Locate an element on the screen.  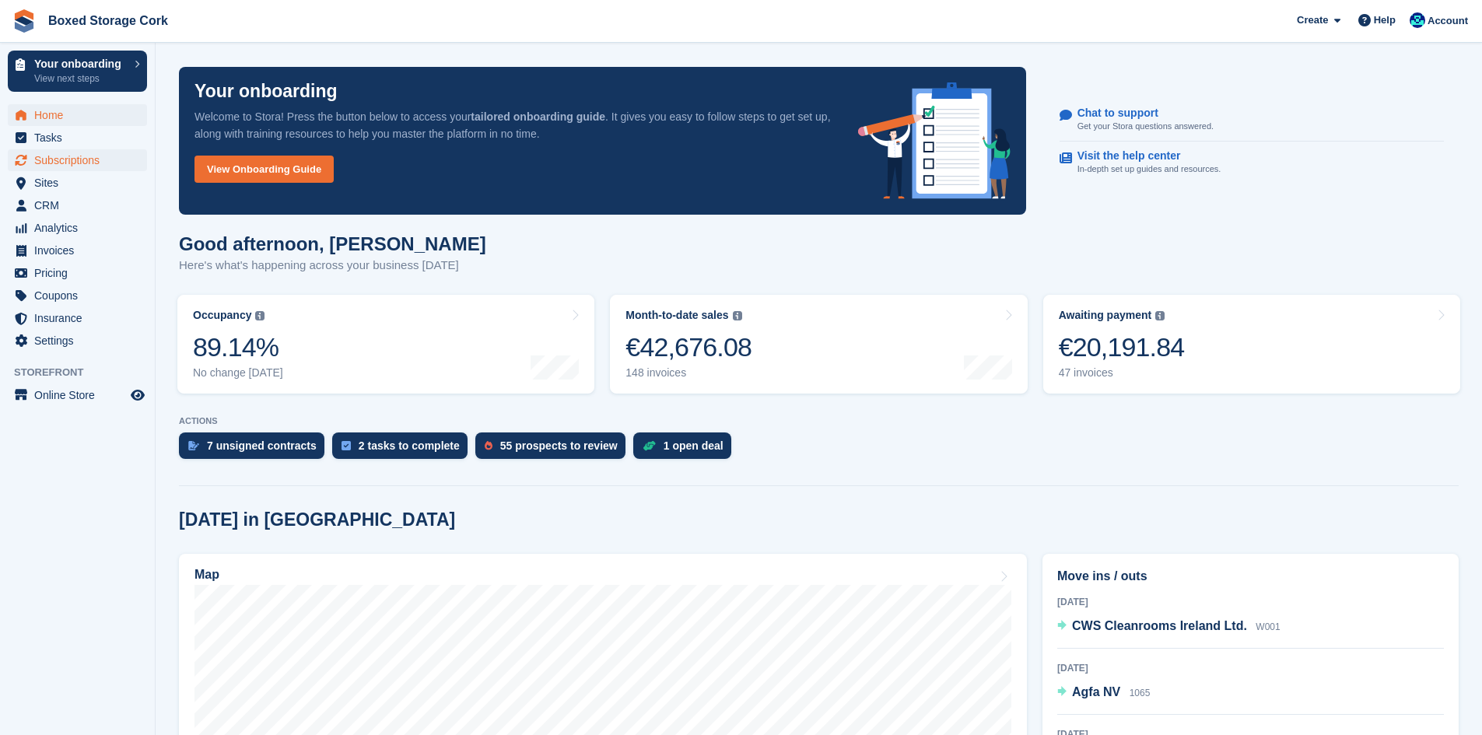
a: Agfa NV 1065 is located at coordinates (1103, 693).